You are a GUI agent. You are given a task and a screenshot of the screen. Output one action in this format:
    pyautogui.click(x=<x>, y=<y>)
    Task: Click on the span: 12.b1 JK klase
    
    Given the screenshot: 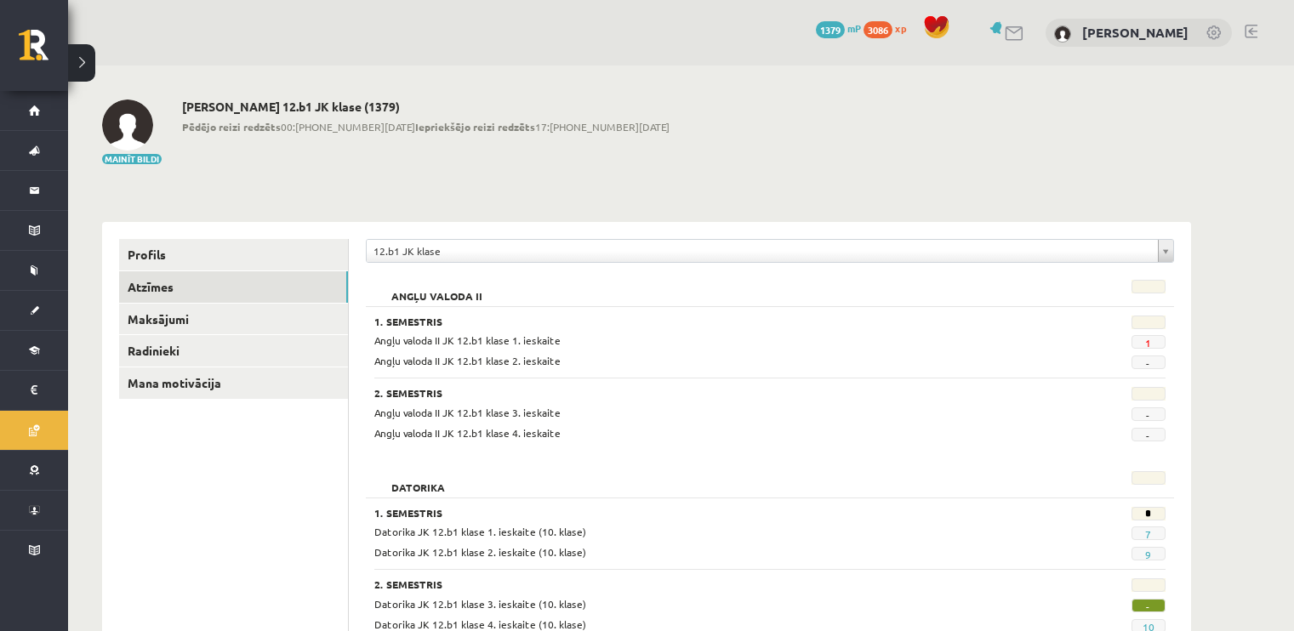 What is the action you would take?
    pyautogui.click(x=762, y=251)
    